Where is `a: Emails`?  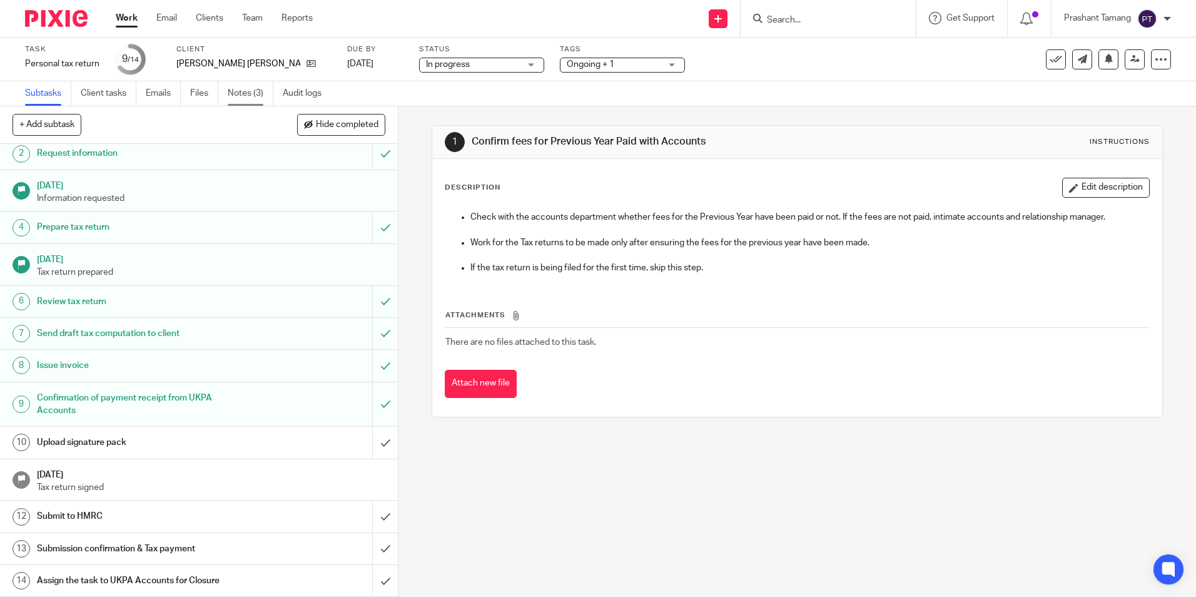
a: Emails is located at coordinates (163, 93).